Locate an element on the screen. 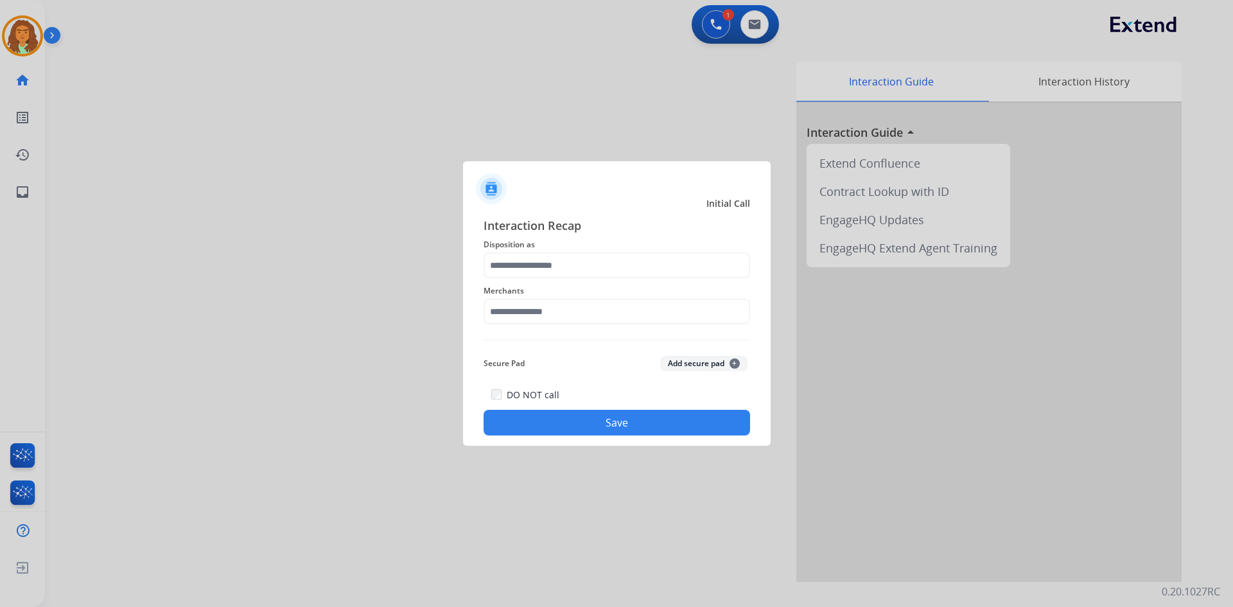  span: Secure Pad is located at coordinates (504, 364).